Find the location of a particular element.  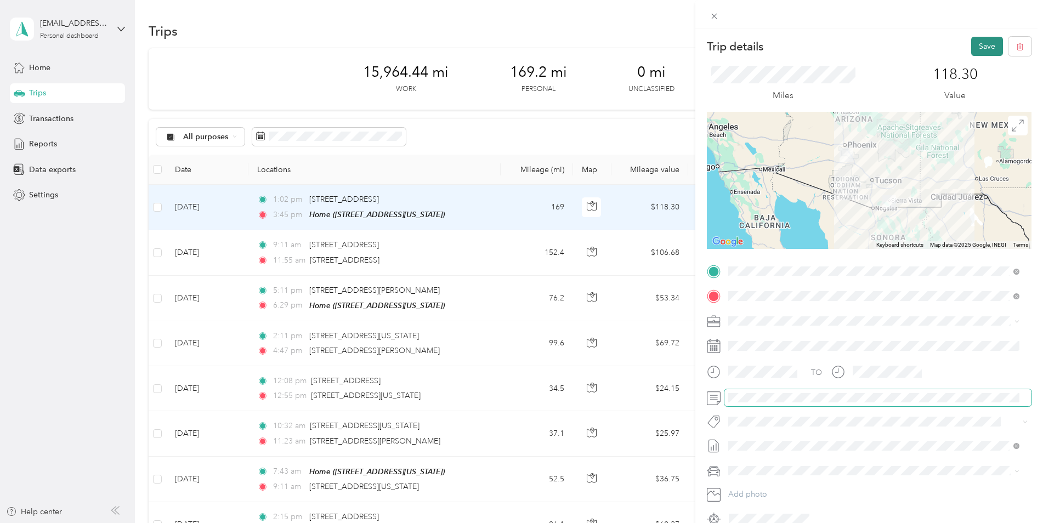

span: Map data ©2025 Google, INEGI is located at coordinates (968, 245).